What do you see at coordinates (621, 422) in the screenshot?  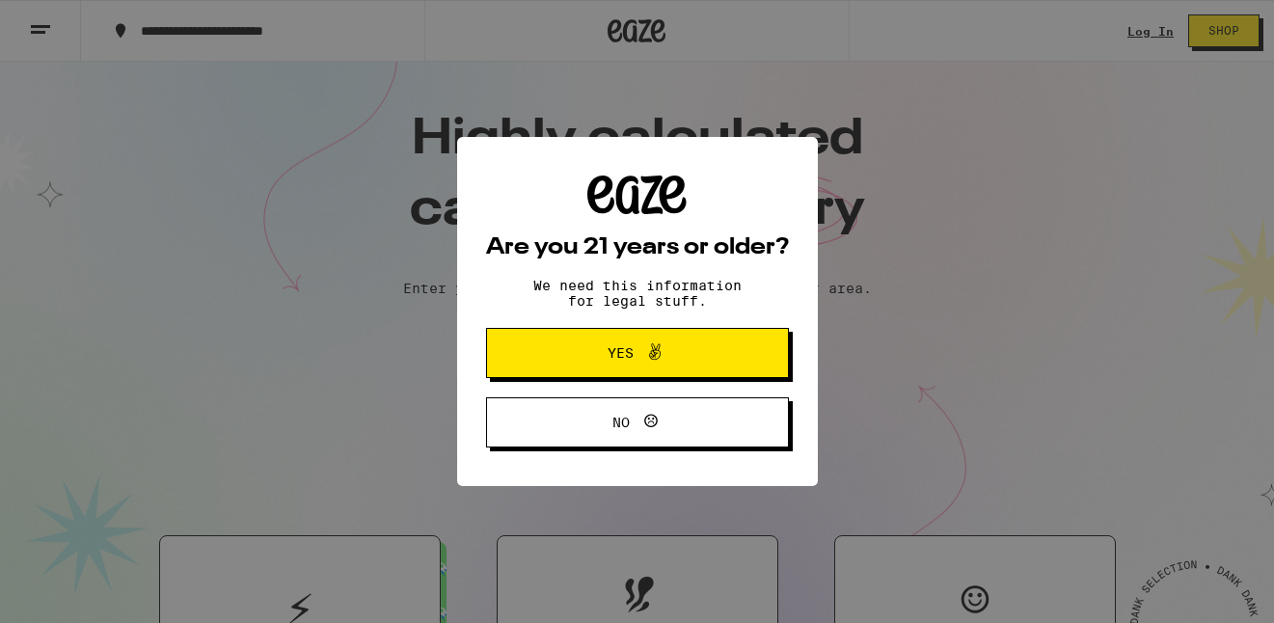 I see `span: No` at bounding box center [621, 422].